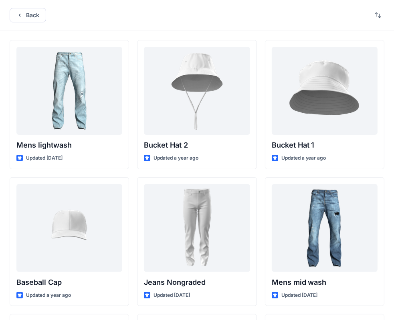  What do you see at coordinates (325, 91) in the screenshot?
I see `a: Bucket Hat 1` at bounding box center [325, 91].